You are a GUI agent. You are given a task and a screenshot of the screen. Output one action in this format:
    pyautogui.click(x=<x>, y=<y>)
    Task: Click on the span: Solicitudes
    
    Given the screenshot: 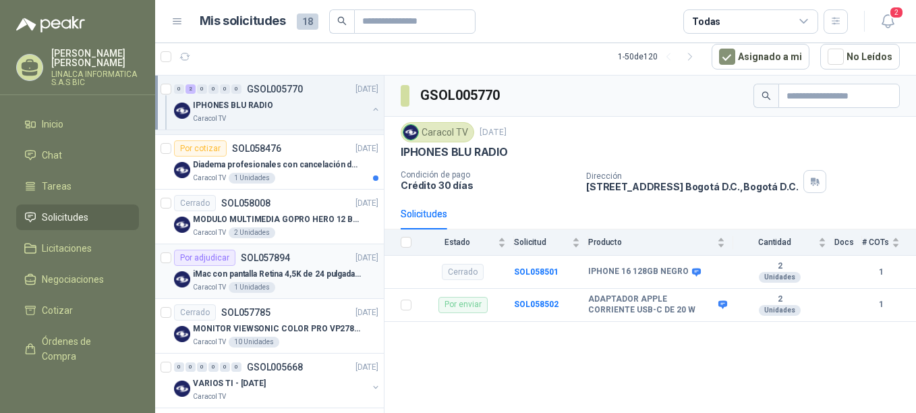 What is the action you would take?
    pyautogui.click(x=65, y=217)
    